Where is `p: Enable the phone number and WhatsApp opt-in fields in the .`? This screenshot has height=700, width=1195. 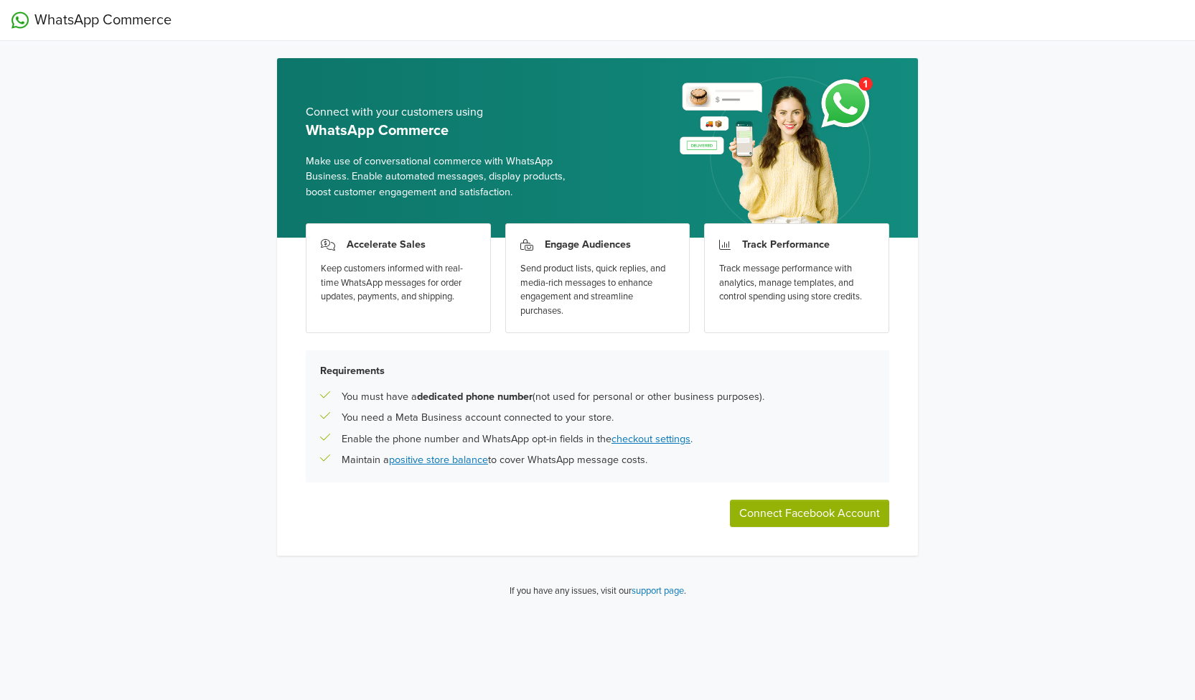 p: Enable the phone number and WhatsApp opt-in fields in the . is located at coordinates (517, 439).